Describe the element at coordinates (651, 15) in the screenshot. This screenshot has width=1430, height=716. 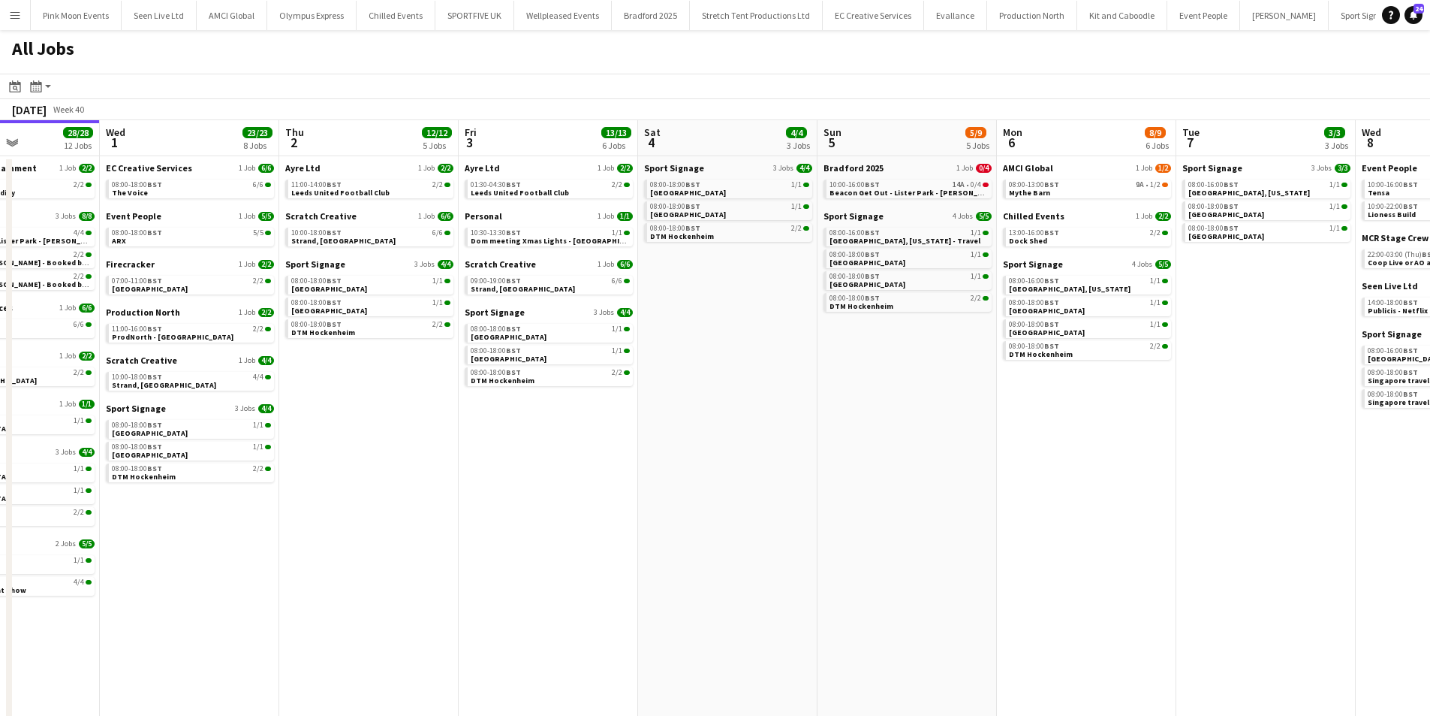
I see `button: Bradford 2025` at that location.